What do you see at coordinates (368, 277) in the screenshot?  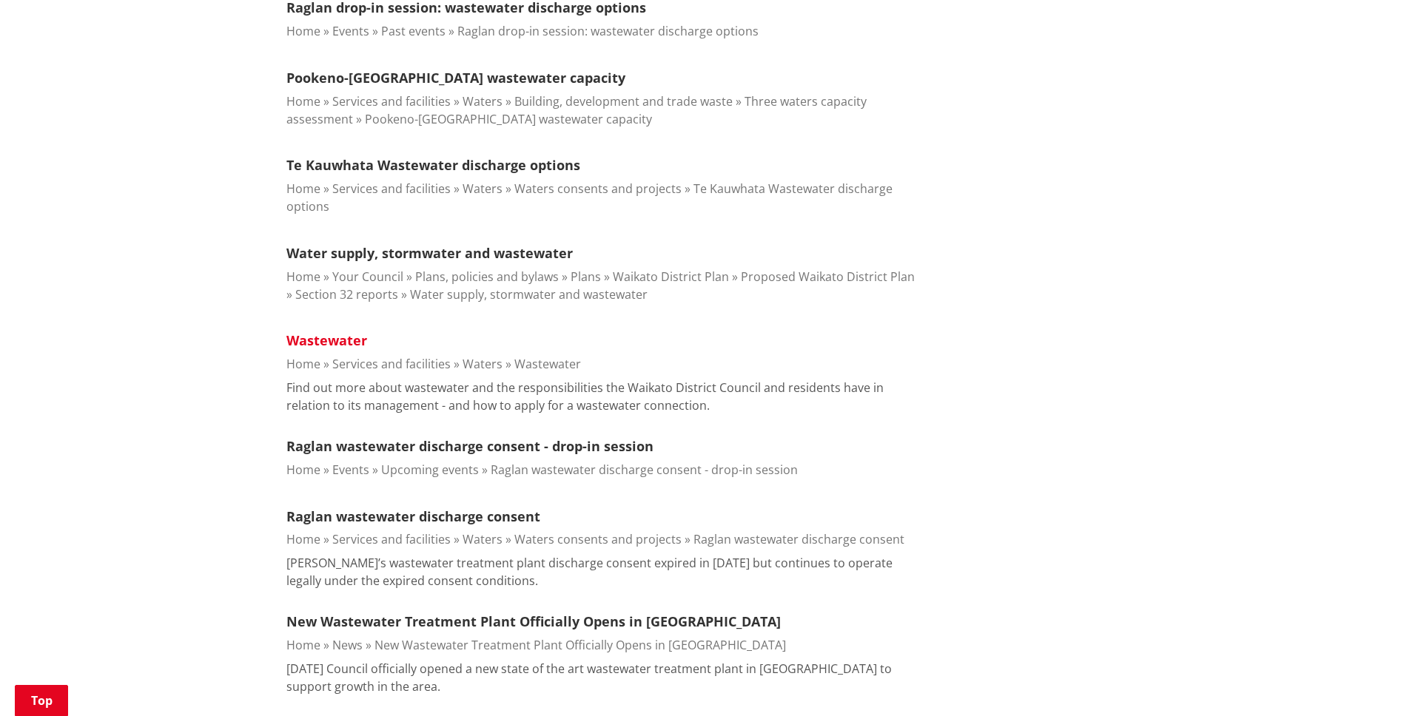 I see `a: Your Council` at bounding box center [368, 277].